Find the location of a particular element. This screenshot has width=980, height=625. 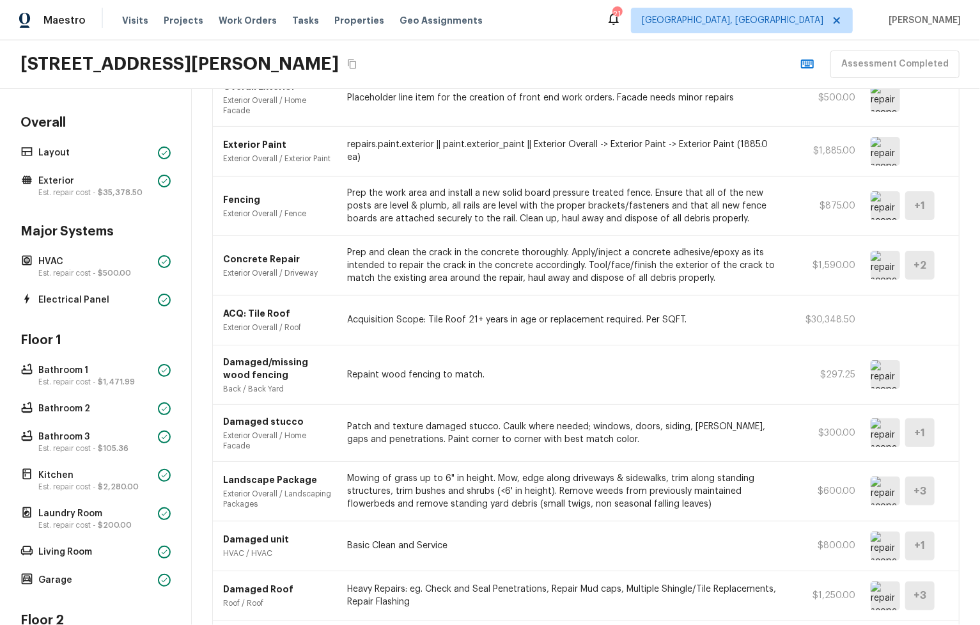

p: Concrete Repair is located at coordinates (278, 259).